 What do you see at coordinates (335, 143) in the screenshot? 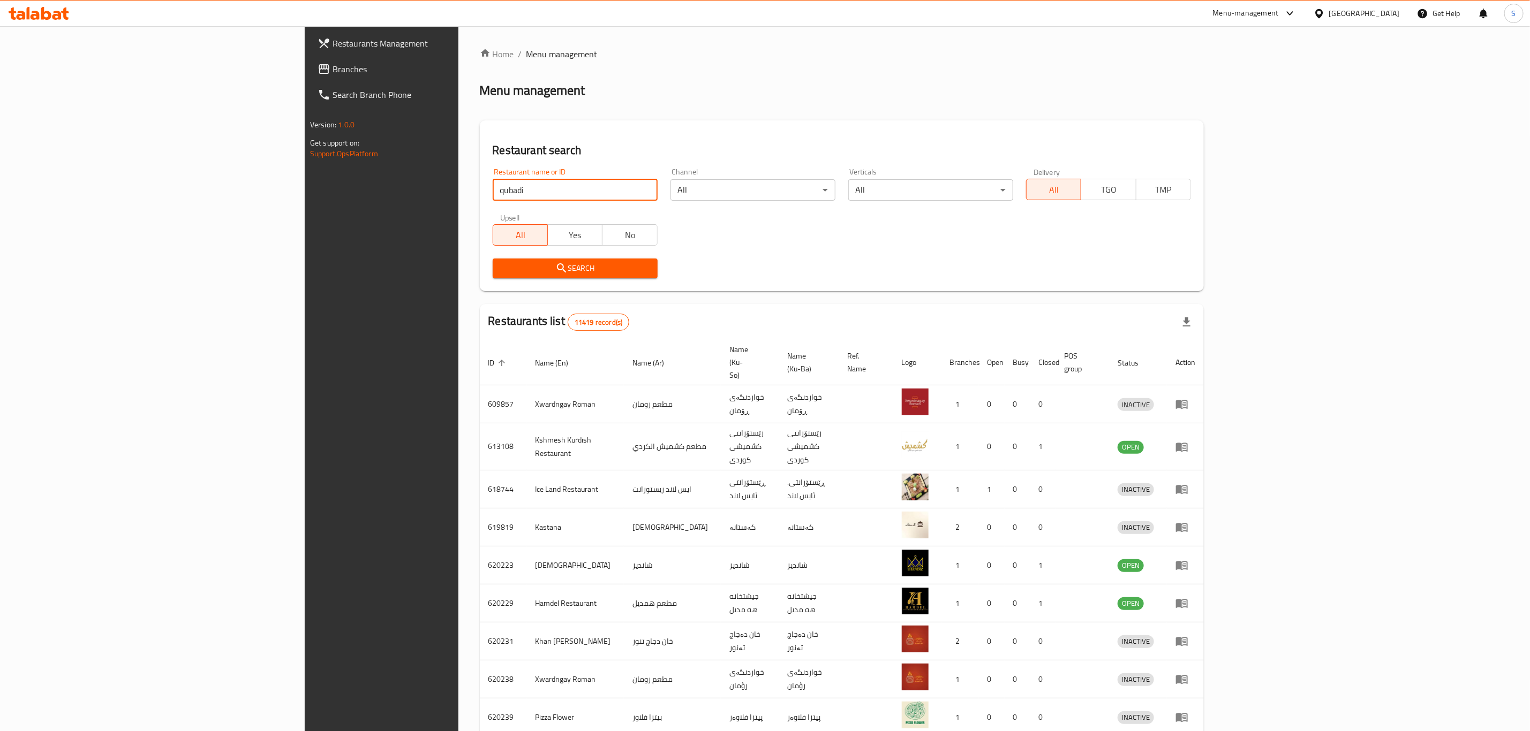
I see `span: Get support on:` at bounding box center [335, 143].